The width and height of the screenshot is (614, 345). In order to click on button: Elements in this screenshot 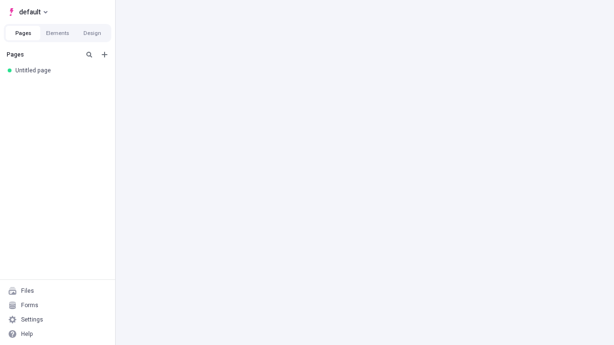, I will do `click(58, 33)`.